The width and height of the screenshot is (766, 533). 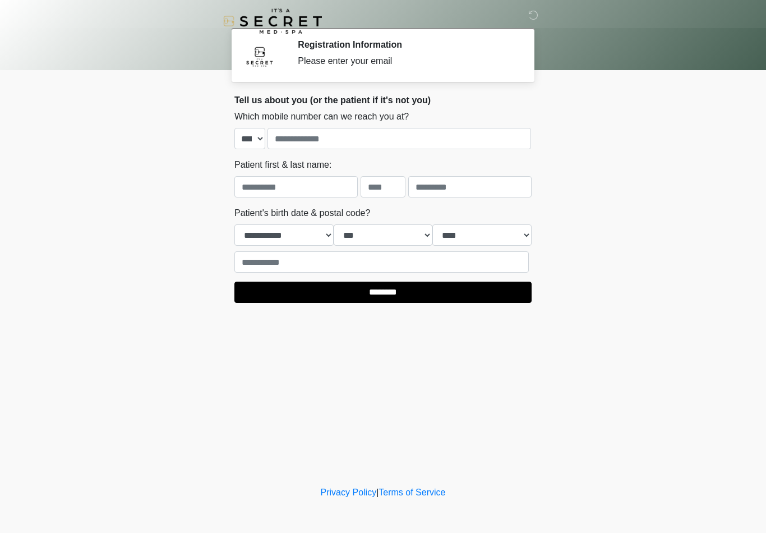 I want to click on h2: Registration Information, so click(x=406, y=44).